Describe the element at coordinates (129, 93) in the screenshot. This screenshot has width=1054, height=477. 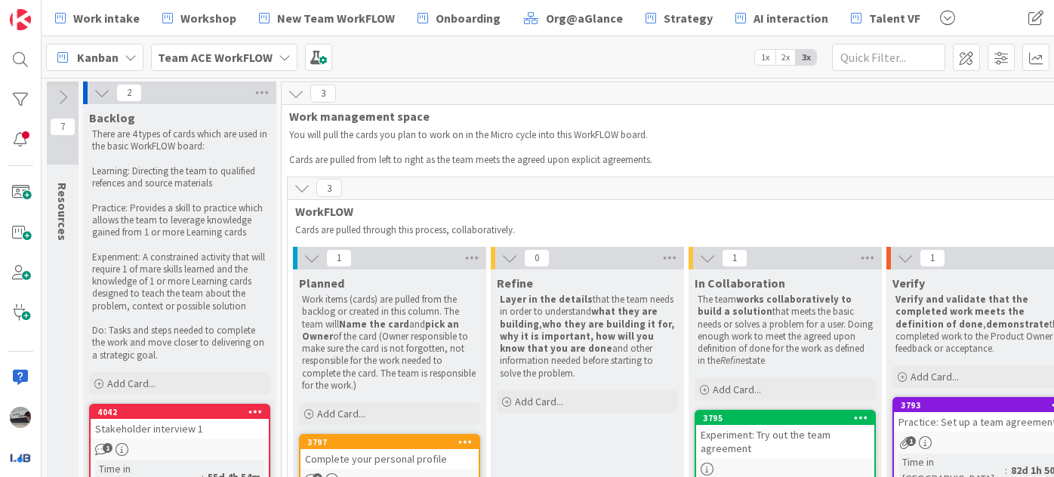
I see `span: 2` at that location.